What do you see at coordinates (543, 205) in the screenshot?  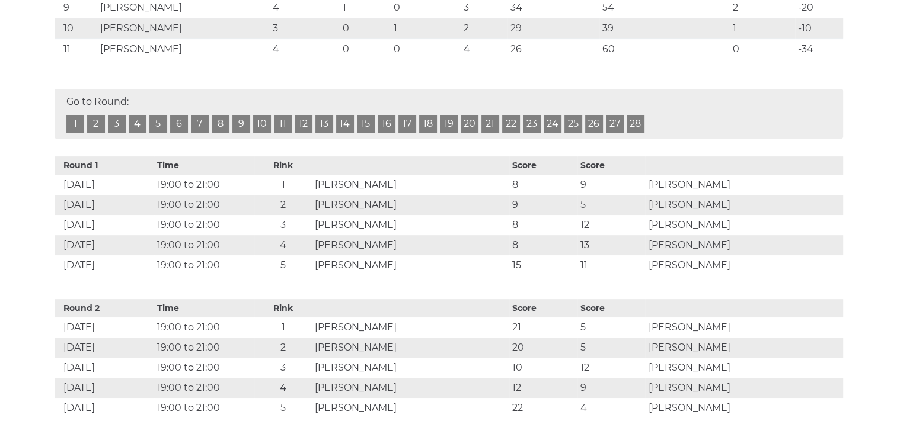 I see `td: 9` at bounding box center [543, 205].